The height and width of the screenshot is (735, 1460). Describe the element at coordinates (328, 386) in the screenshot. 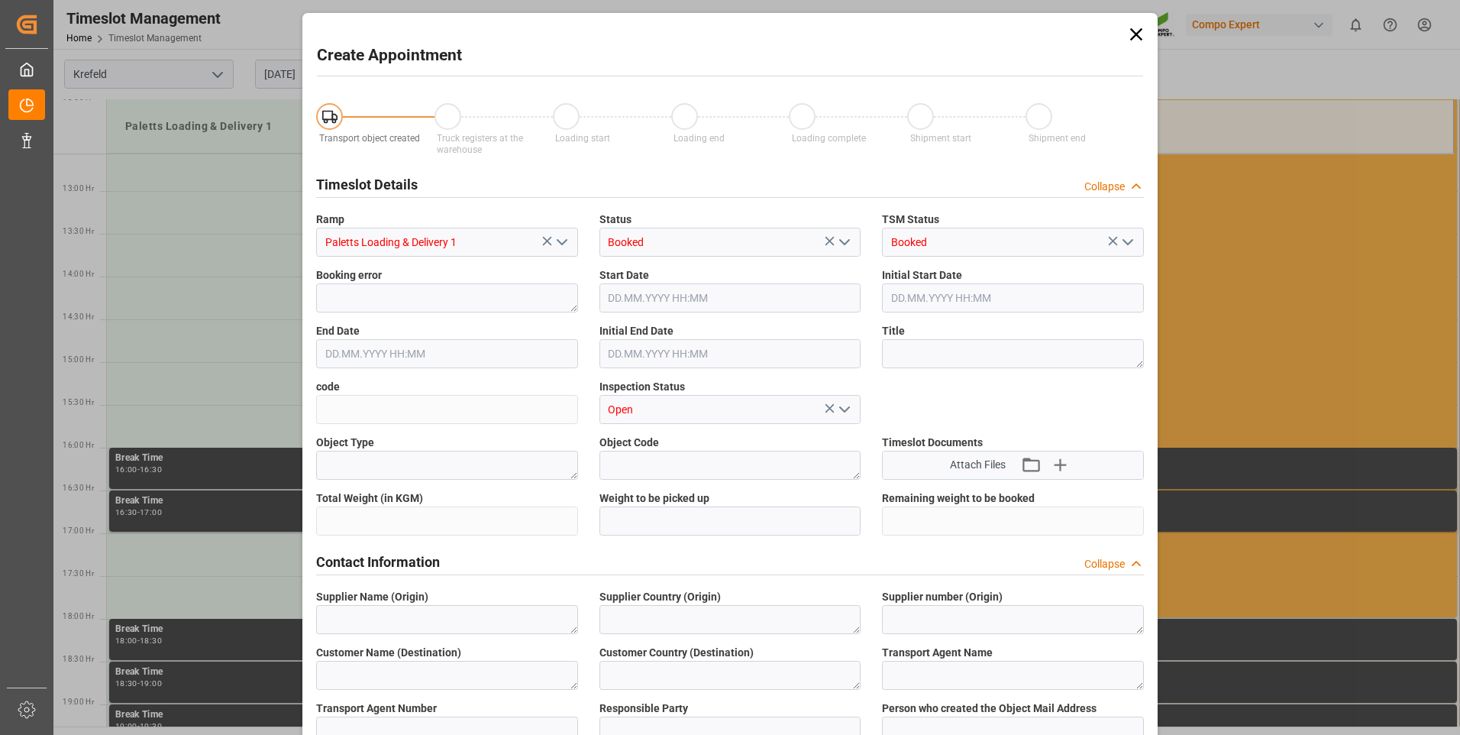

I see `span: code` at that location.